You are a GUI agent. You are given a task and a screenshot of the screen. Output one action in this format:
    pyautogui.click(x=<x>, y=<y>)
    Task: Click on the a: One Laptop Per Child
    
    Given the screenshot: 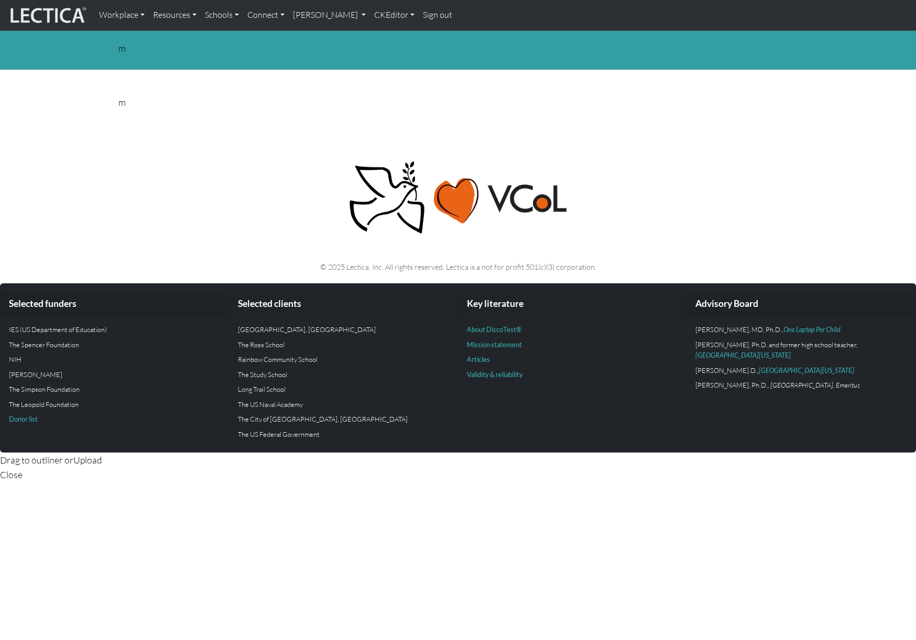 What is the action you would take?
    pyautogui.click(x=812, y=330)
    